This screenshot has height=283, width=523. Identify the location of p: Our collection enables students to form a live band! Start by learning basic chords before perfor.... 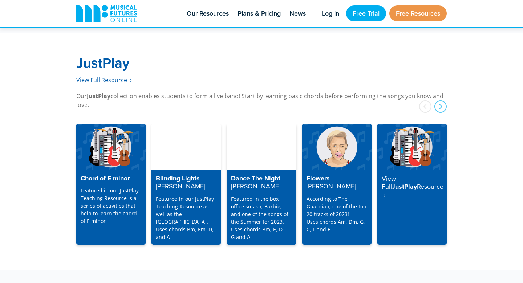
(262, 100).